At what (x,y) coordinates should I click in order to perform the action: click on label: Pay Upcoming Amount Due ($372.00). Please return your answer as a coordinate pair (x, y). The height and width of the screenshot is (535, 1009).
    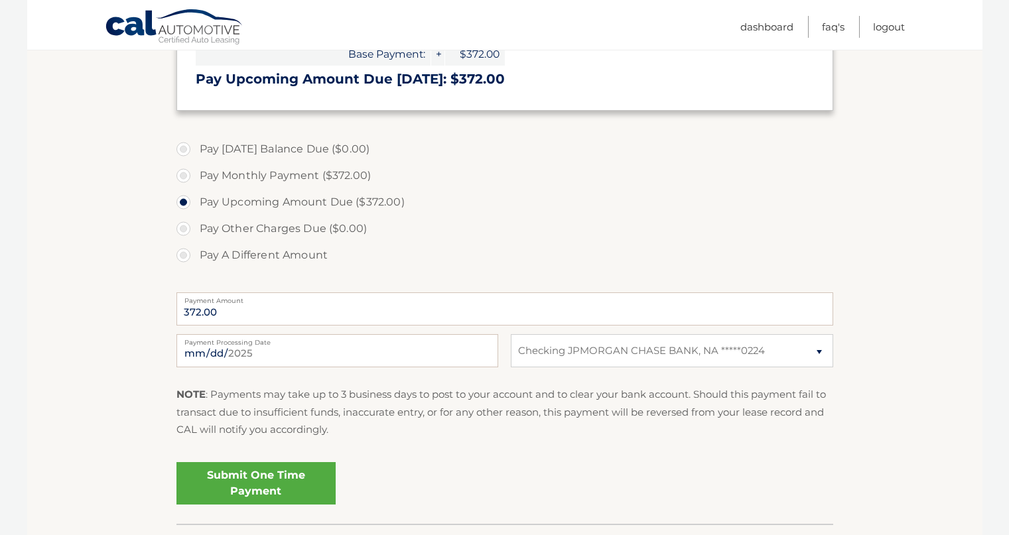
    Looking at the image, I should click on (505, 202).